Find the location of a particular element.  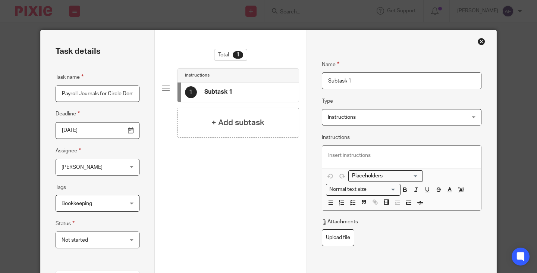

label: Assignee is located at coordinates (68, 150).